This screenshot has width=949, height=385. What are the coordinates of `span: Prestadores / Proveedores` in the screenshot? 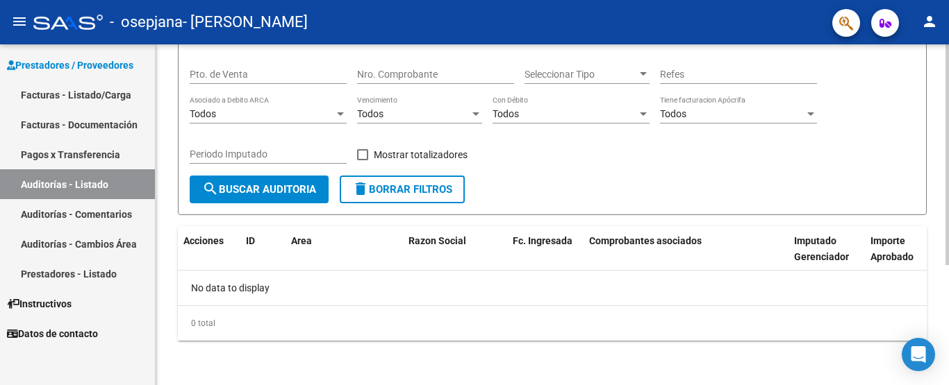 It's located at (70, 65).